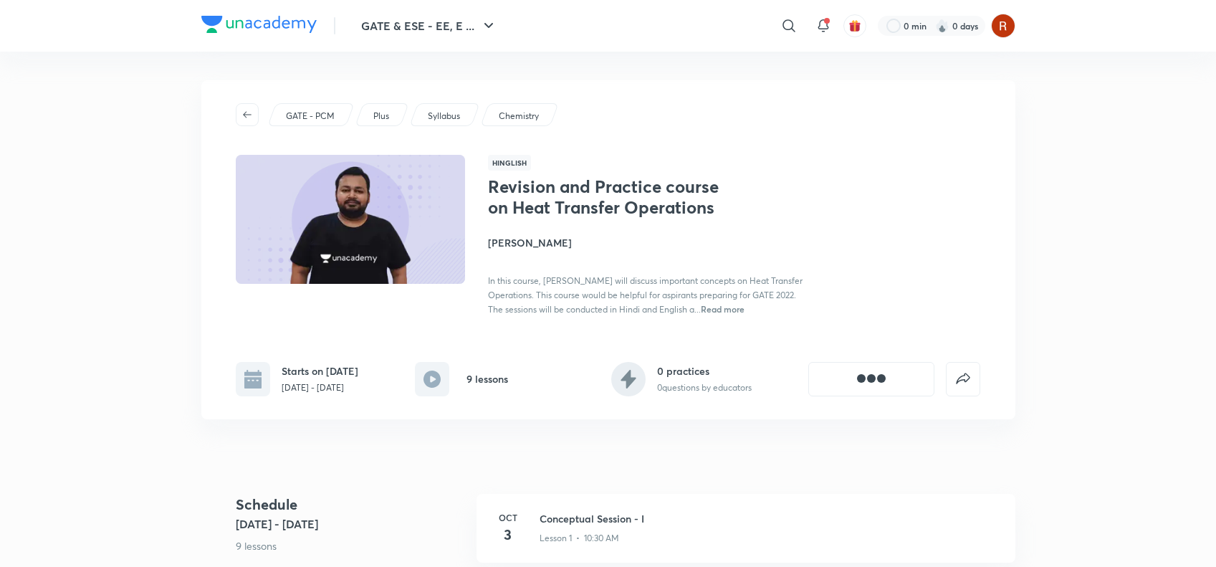  Describe the element at coordinates (510, 163) in the screenshot. I see `span: Hinglish` at that location.